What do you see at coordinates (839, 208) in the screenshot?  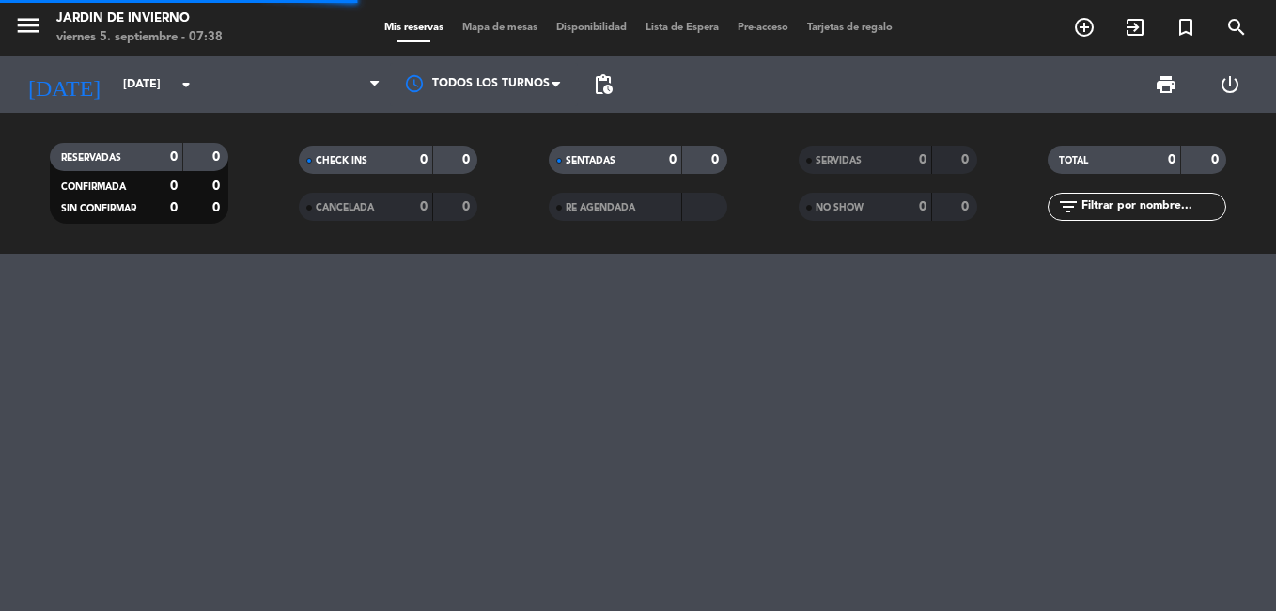 I see `span: NO SHOW` at bounding box center [839, 208].